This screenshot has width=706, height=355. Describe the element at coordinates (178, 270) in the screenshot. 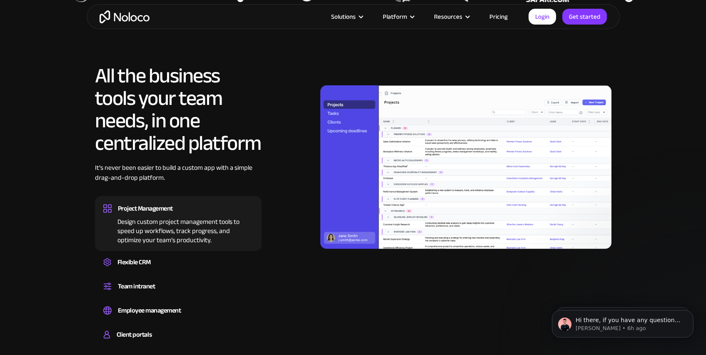

I see `div: Create a custom CRM that you can adapt to your business’s needs, centralize your workflows, and m...` at that location.